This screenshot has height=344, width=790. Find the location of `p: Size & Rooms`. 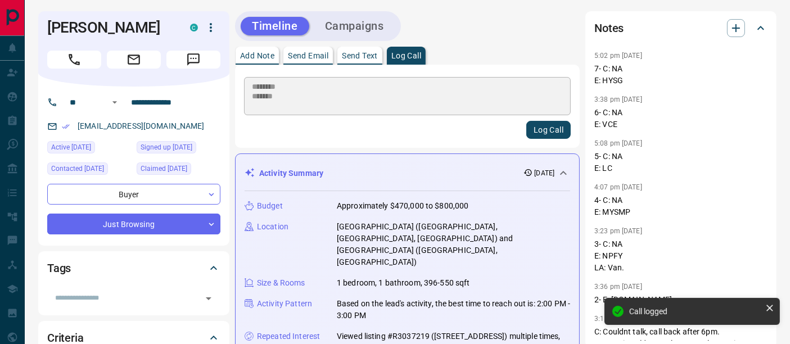

p: Size & Rooms is located at coordinates (281, 283).